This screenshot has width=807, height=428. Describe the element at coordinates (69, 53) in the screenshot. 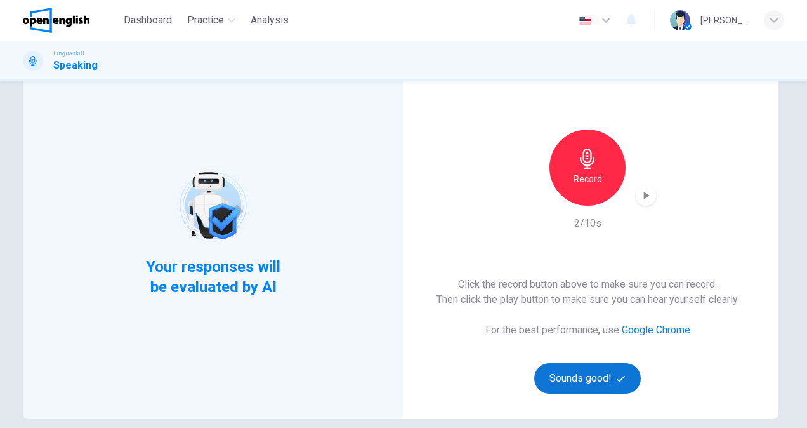

I see `span: Linguaskill` at that location.